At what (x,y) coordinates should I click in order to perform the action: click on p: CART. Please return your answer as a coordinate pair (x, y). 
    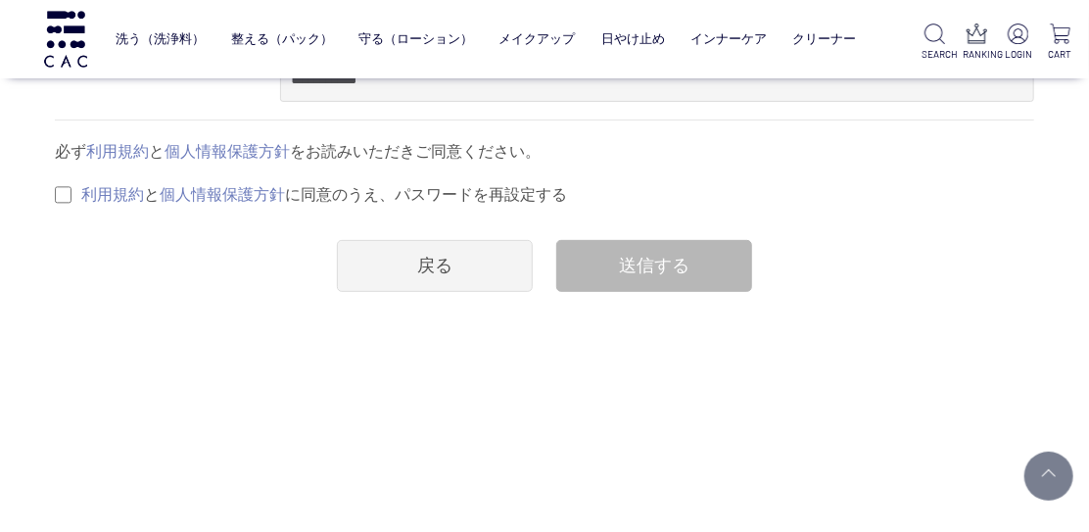
    Looking at the image, I should click on (1059, 54).